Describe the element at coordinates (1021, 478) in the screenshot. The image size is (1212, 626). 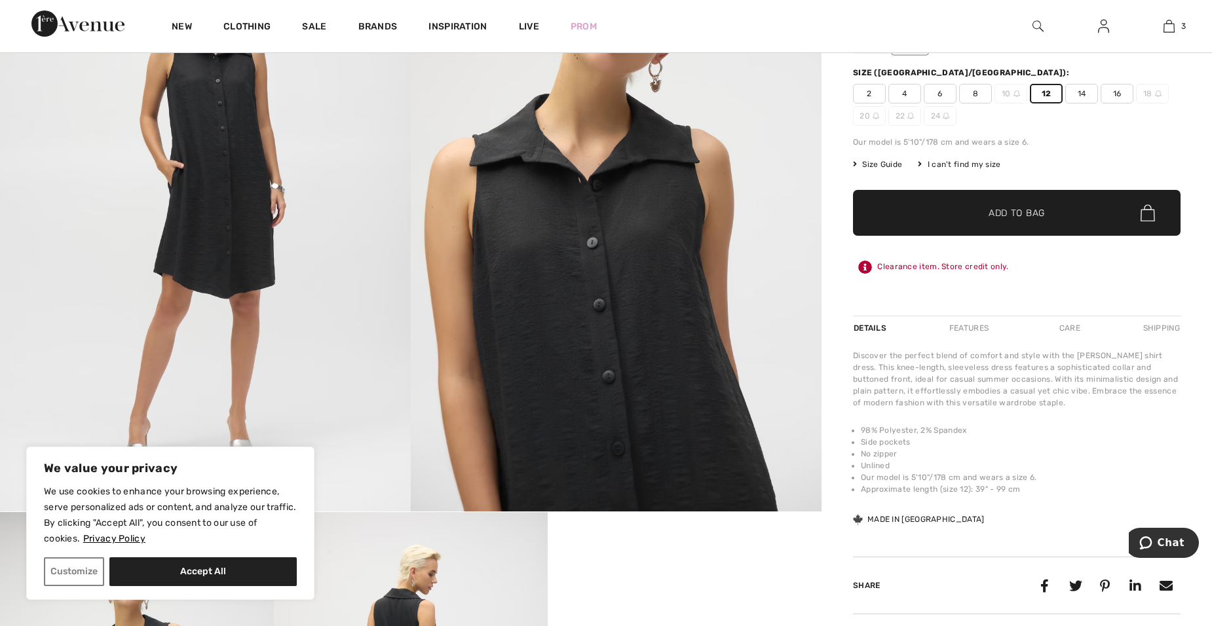
I see `li: Our model is 5'10"/178 cm and wears a size 6.` at that location.